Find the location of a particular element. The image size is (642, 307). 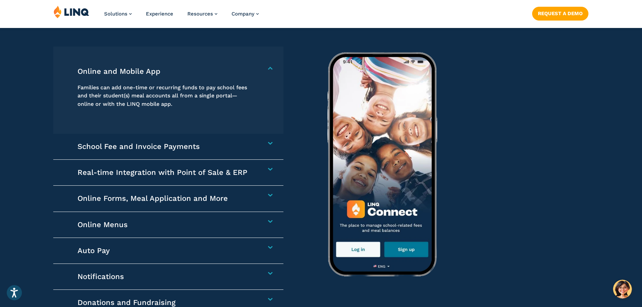

a: Experience is located at coordinates (159, 14).